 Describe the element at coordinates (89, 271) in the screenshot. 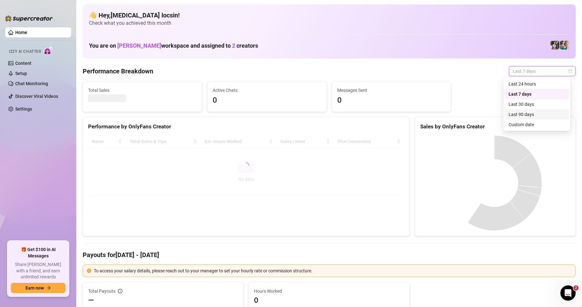

I see `span: exclamation-circle` at that location.